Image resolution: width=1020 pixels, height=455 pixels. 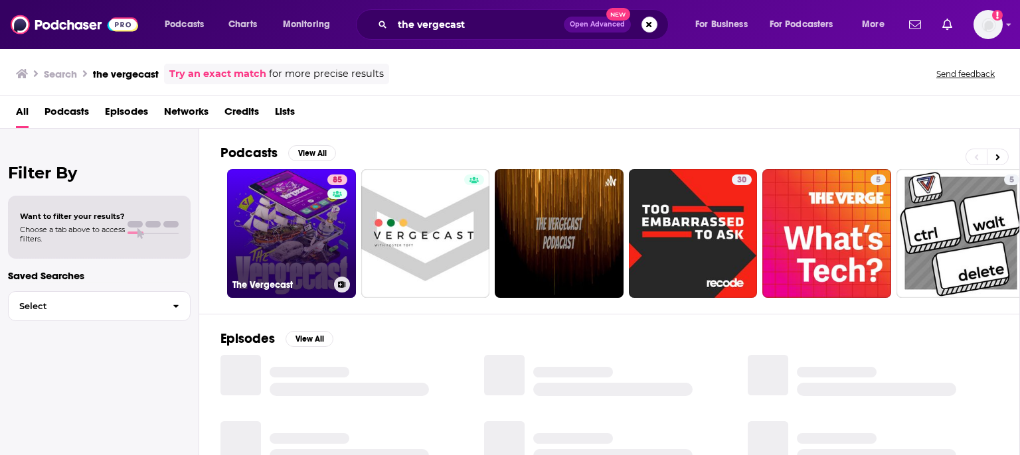 I want to click on h3: the vergecast, so click(x=125, y=74).